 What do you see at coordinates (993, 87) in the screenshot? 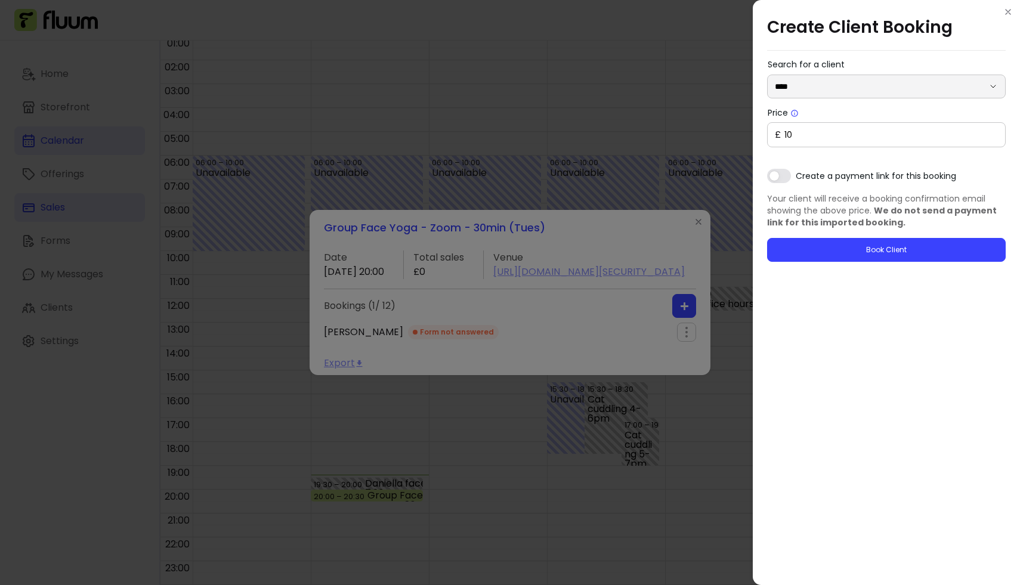
I see `button: Show suggestions` at bounding box center [993, 87].